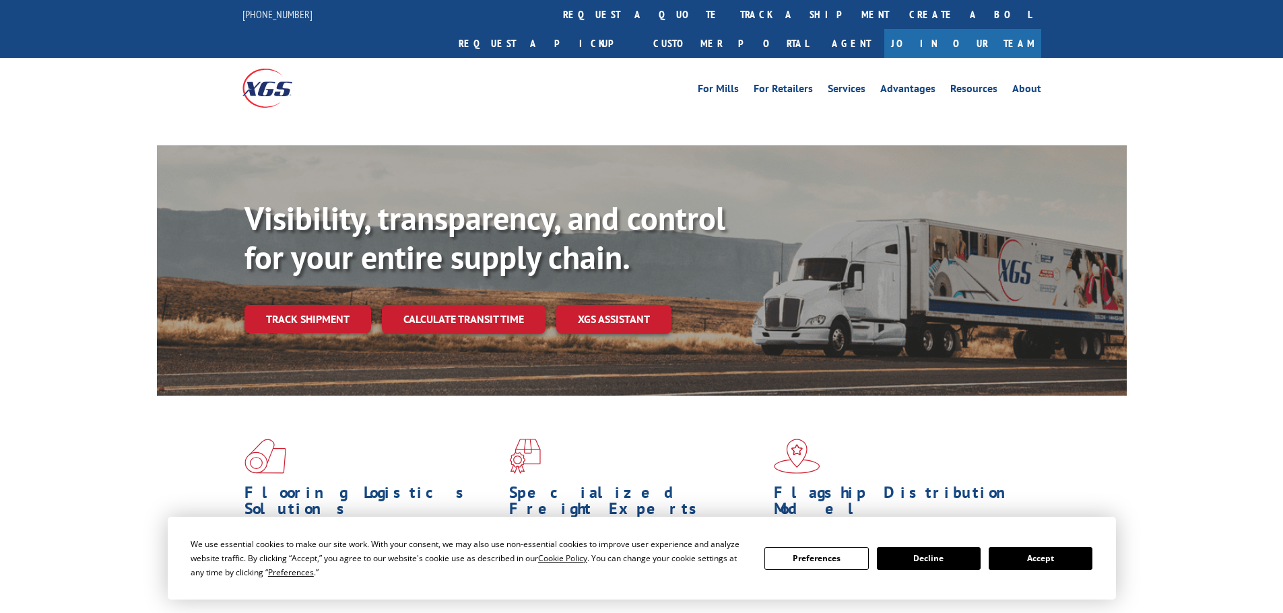 This screenshot has height=613, width=1283. What do you see at coordinates (783, 91) in the screenshot?
I see `a: For Retailers` at bounding box center [783, 91].